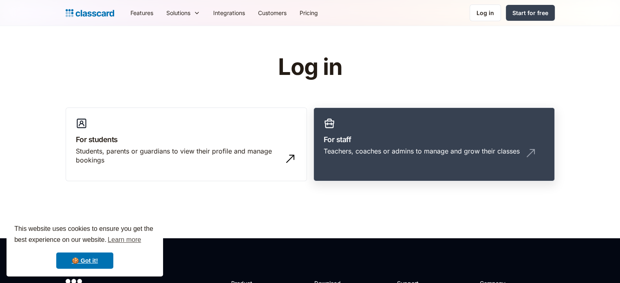  Describe the element at coordinates (85, 247) in the screenshot. I see `div: cookieconsent` at that location.